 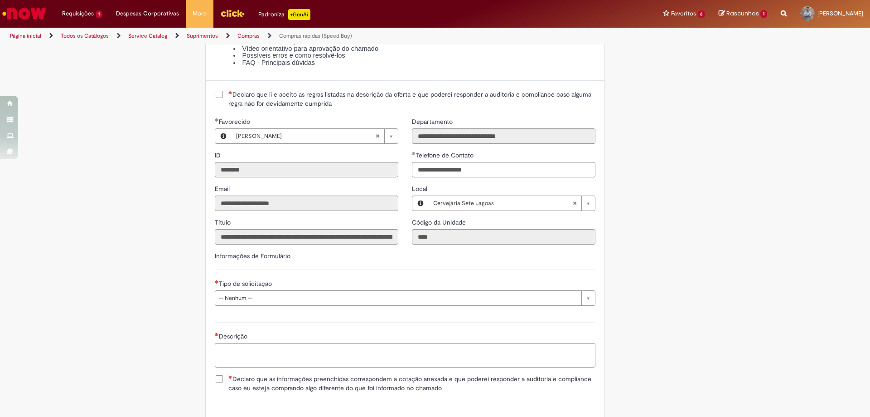 I want to click on span: Somente leitura - Email, so click(x=223, y=189).